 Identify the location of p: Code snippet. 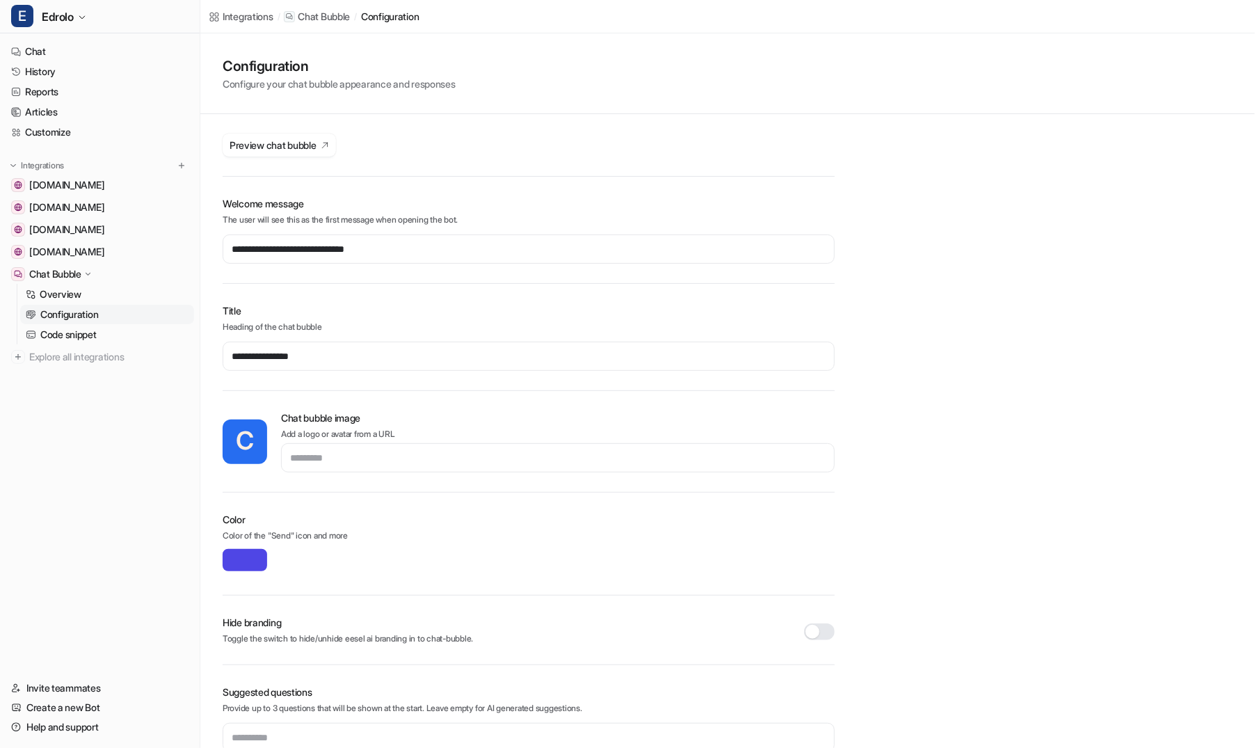
(68, 335).